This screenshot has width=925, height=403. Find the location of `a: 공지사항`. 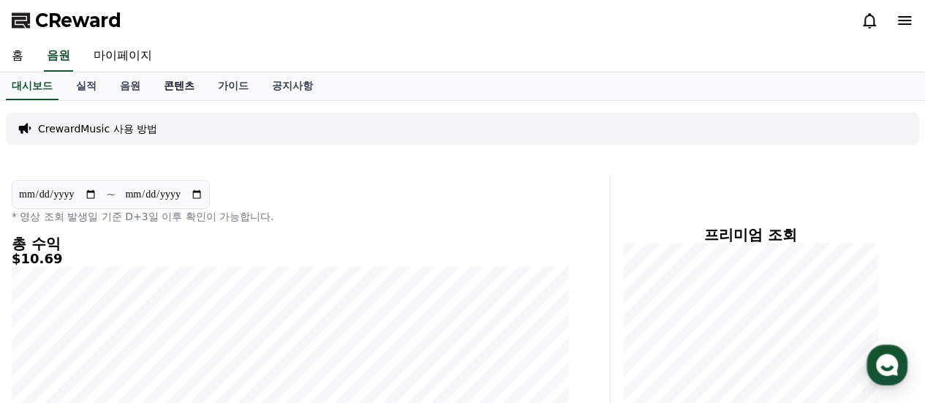

a: 공지사항 is located at coordinates (292, 86).